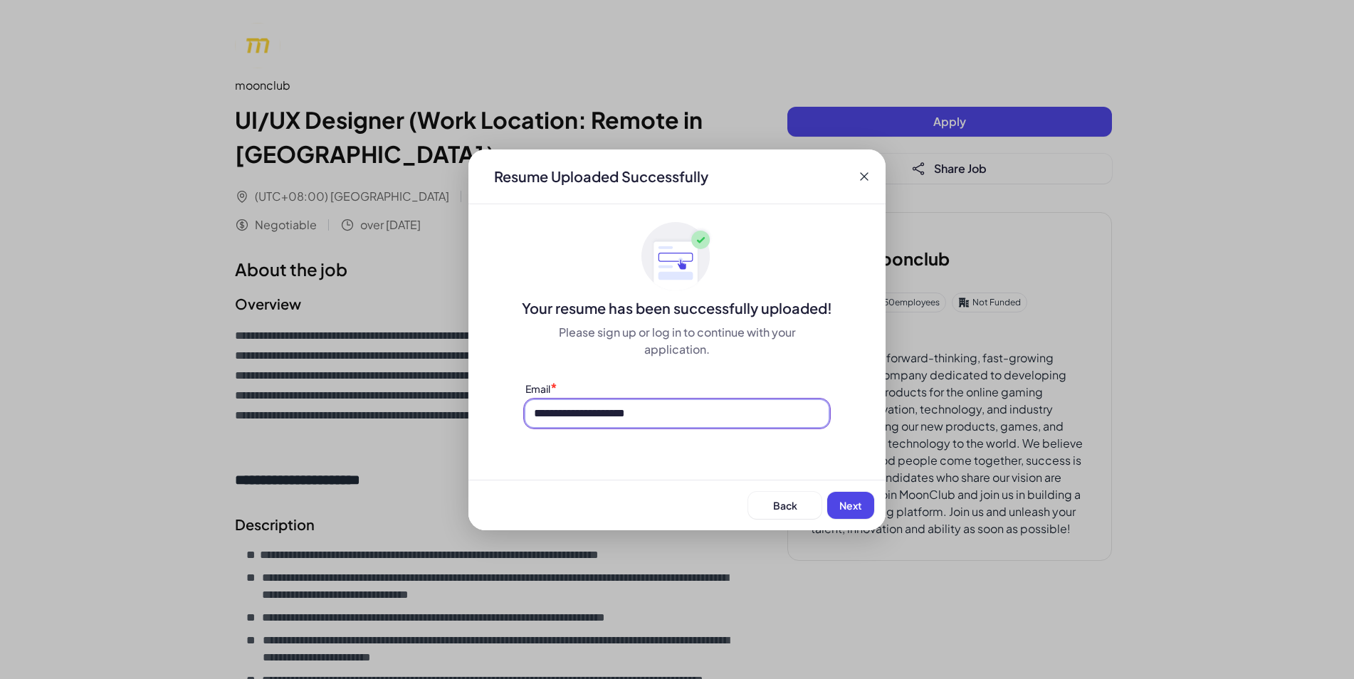 This screenshot has height=679, width=1354. What do you see at coordinates (677, 257) in the screenshot?
I see `img: ApplyedMaskGroup3.svg` at bounding box center [677, 257].